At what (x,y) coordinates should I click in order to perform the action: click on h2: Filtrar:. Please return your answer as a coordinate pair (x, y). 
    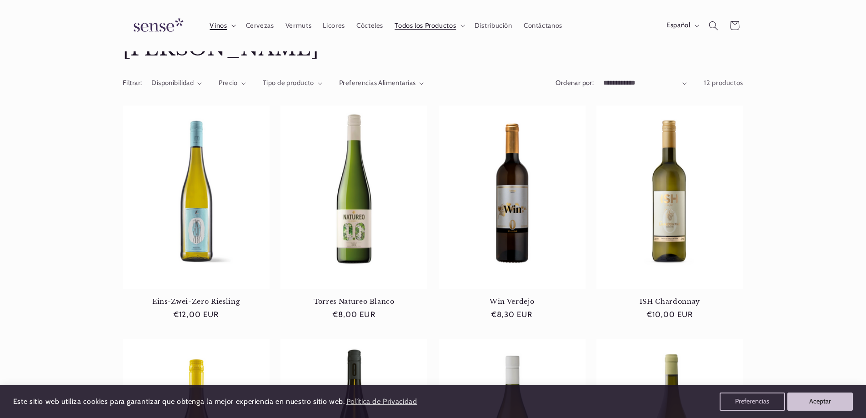
    Looking at the image, I should click on (132, 83).